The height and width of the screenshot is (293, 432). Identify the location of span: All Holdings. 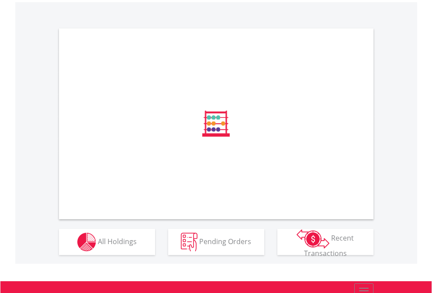
(117, 241).